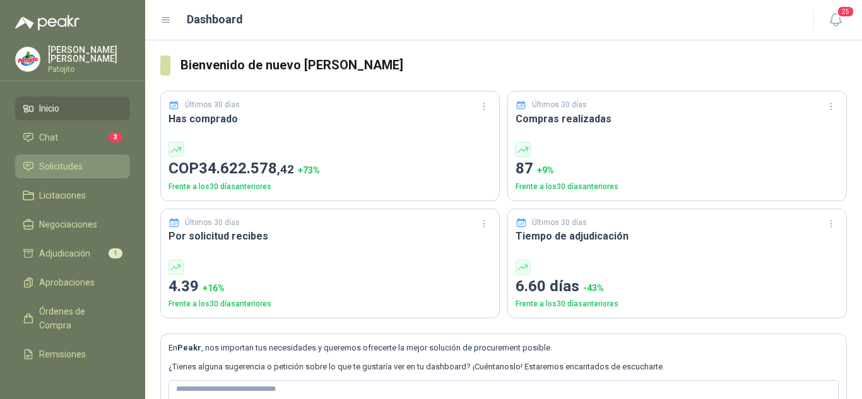 The width and height of the screenshot is (862, 399). What do you see at coordinates (213, 288) in the screenshot?
I see `span: + 16 %` at bounding box center [213, 288].